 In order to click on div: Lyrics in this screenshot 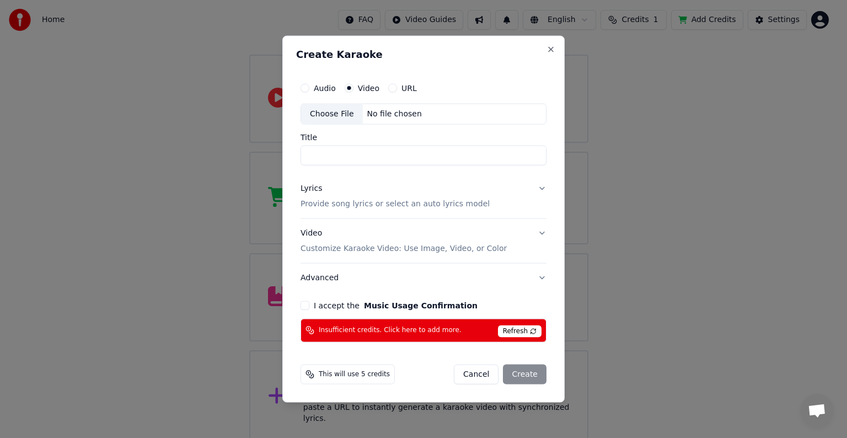, I will do `click(311, 188)`.